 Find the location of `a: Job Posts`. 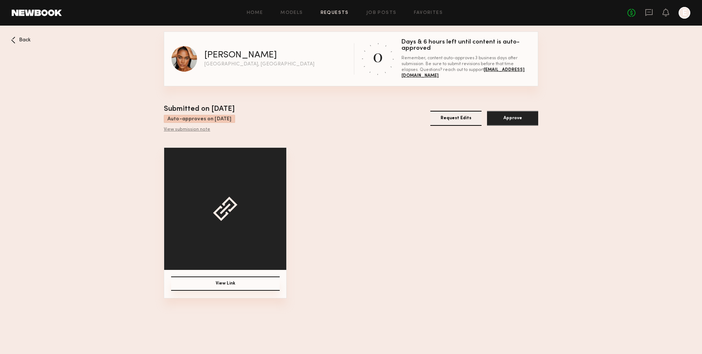

a: Job Posts is located at coordinates (381, 13).